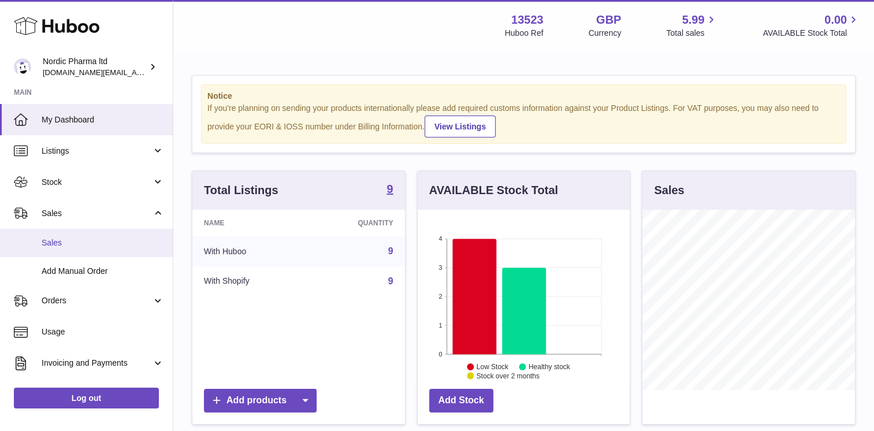 The width and height of the screenshot is (874, 431). What do you see at coordinates (96, 363) in the screenshot?
I see `span: Invoicing and Payments` at bounding box center [96, 363].